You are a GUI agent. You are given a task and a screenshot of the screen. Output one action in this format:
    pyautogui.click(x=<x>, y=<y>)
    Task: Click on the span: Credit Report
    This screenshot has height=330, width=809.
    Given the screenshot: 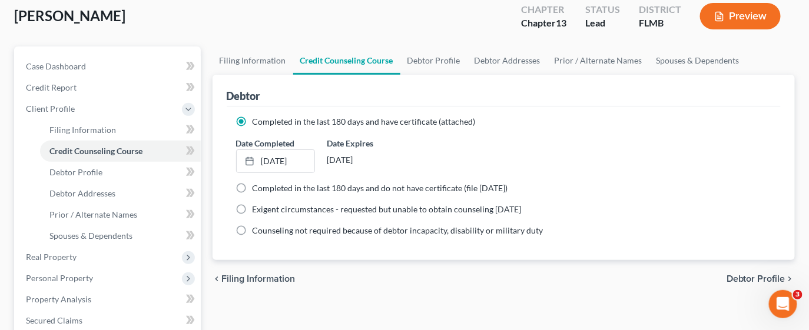 What is the action you would take?
    pyautogui.click(x=51, y=87)
    